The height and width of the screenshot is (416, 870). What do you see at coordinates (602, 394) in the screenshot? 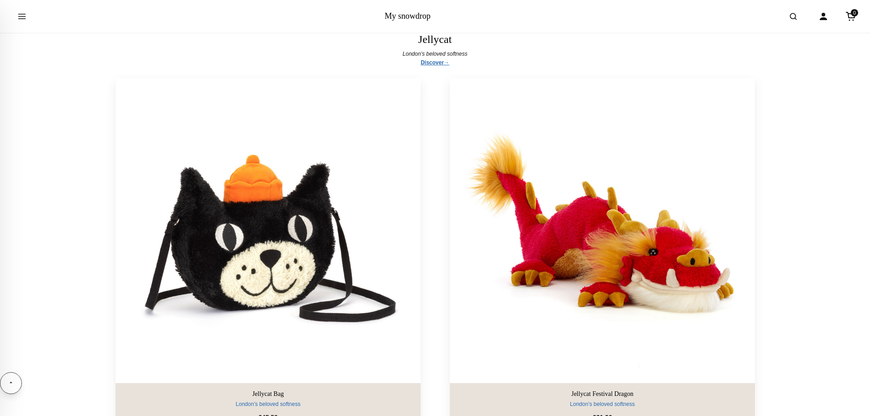
I see `h4: Jellycat Festival Dragon` at bounding box center [602, 394].